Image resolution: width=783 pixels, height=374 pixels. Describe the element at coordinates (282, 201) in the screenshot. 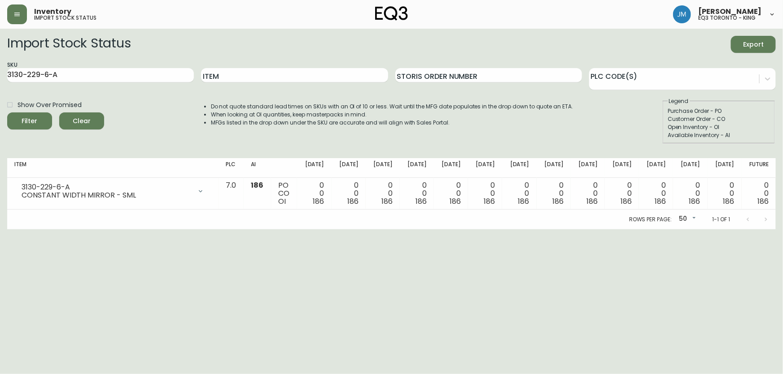

I see `span: OI` at that location.